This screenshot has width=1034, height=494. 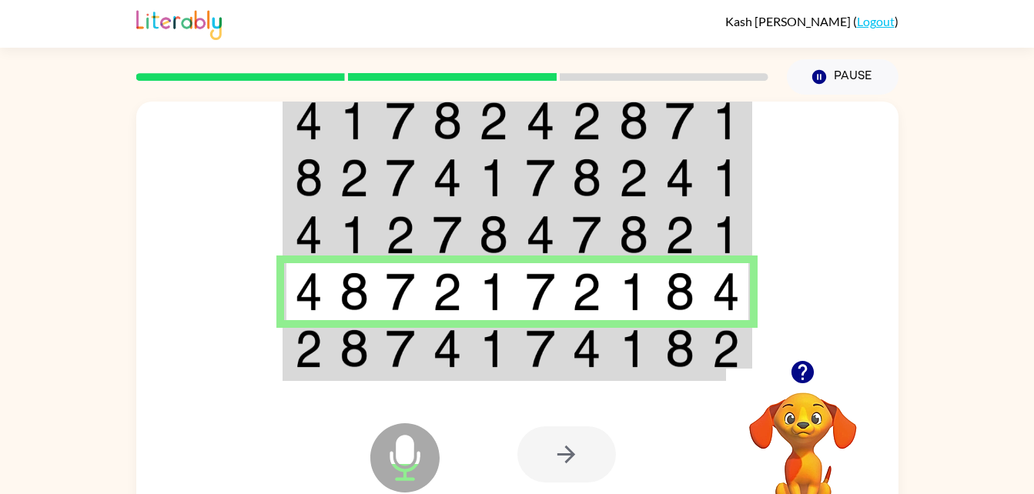 What do you see at coordinates (875, 21) in the screenshot?
I see `a: Logout` at bounding box center [875, 21].